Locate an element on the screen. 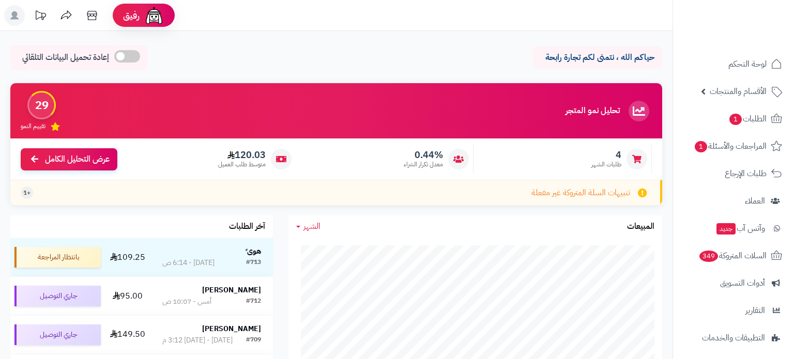 The image size is (794, 359). span: 4 is located at coordinates (606, 155).